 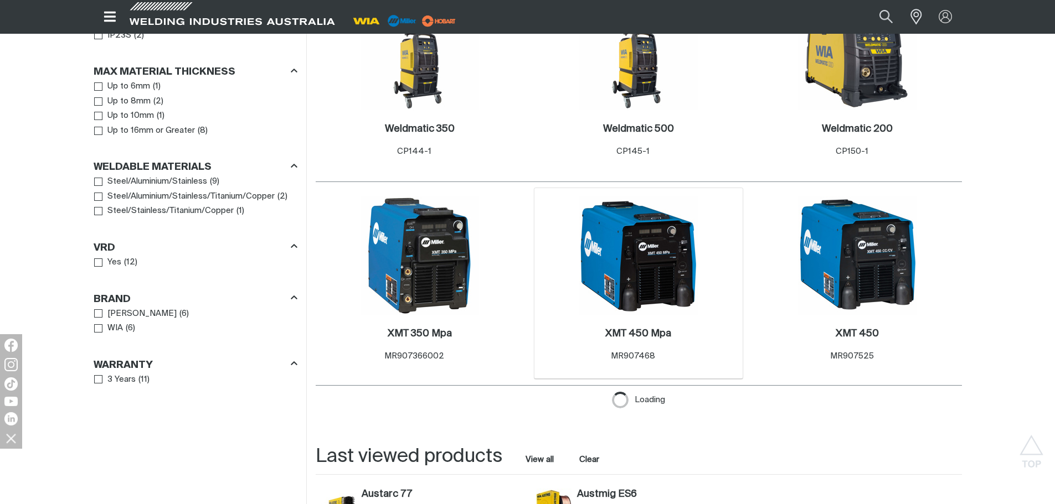 I want to click on div: VRD, so click(x=195, y=247).